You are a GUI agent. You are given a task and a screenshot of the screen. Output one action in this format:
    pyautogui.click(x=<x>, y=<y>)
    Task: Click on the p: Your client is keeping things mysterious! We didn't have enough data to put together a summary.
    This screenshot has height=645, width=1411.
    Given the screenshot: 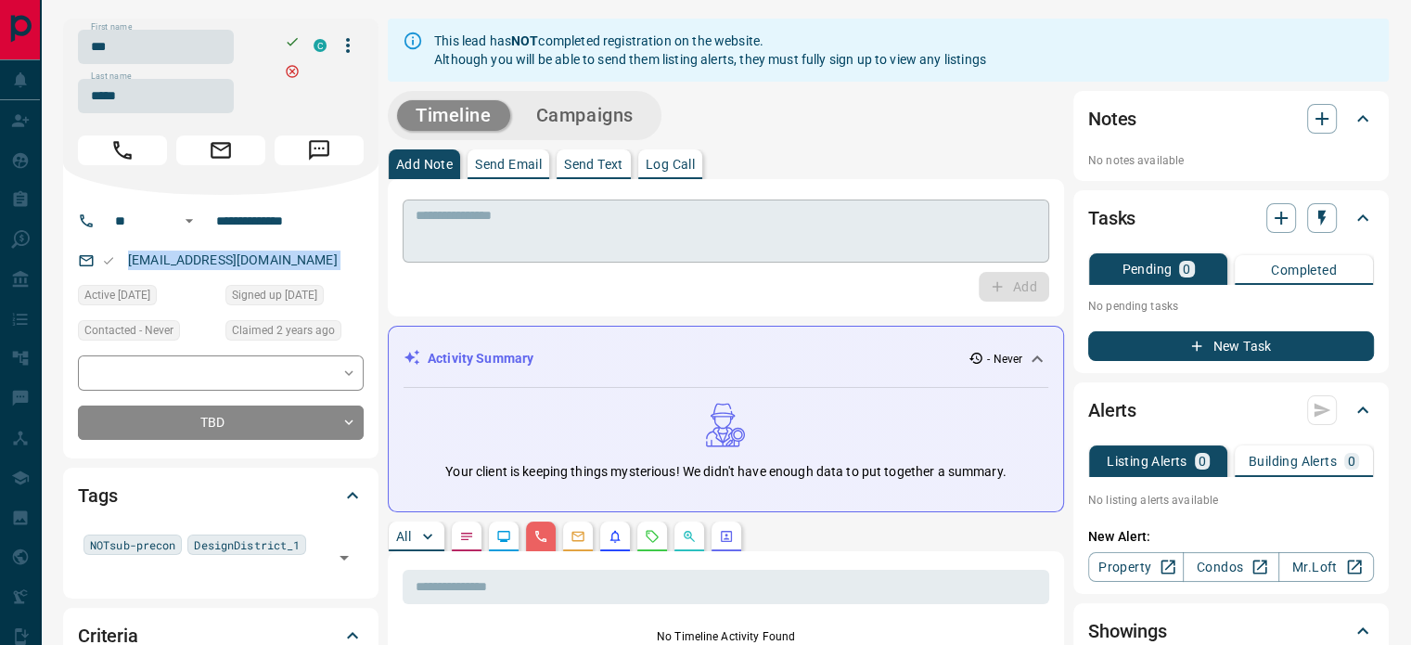 What is the action you would take?
    pyautogui.click(x=725, y=471)
    